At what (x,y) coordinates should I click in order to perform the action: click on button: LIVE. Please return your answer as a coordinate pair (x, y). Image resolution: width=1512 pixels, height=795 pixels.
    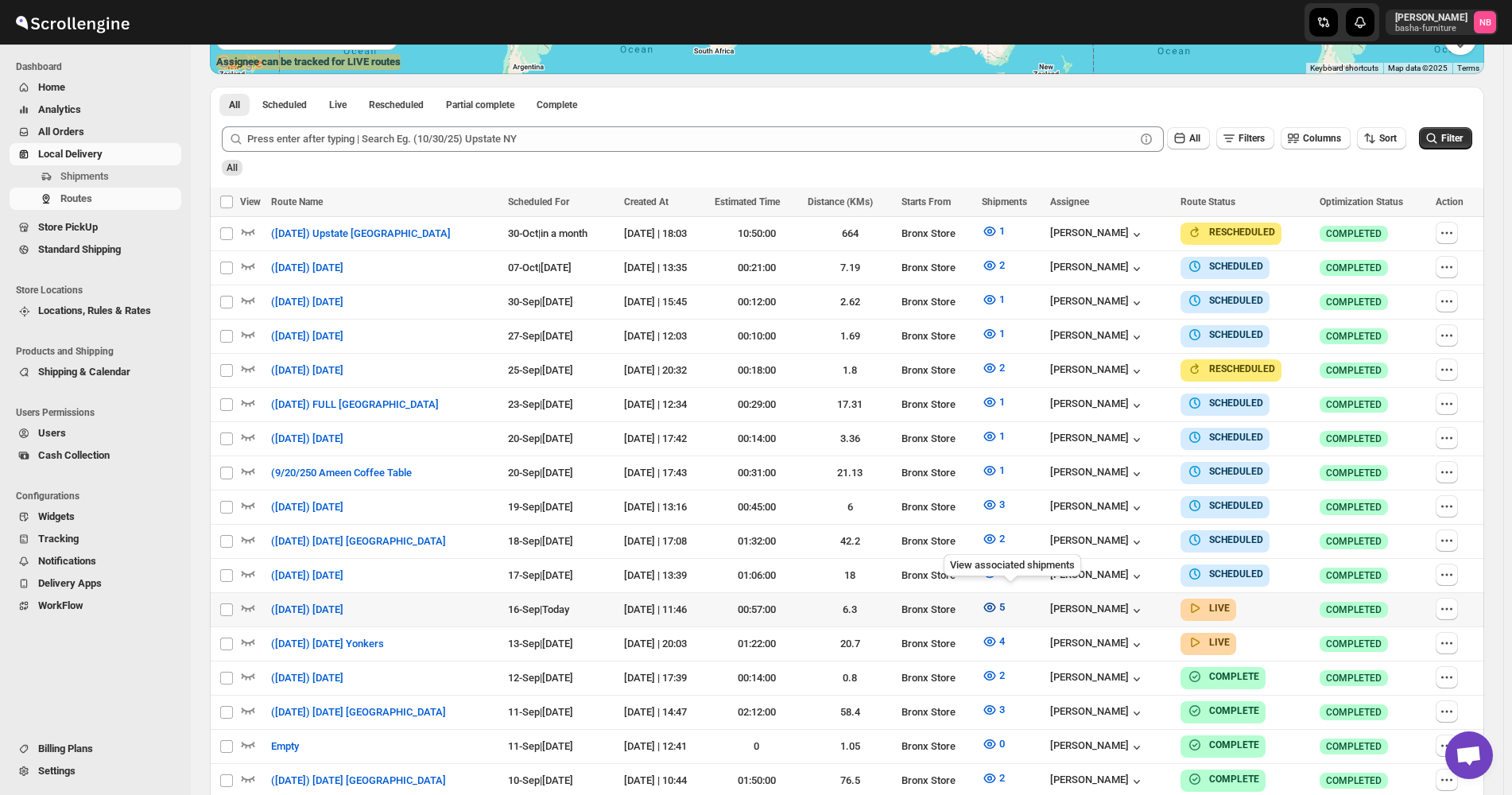
    Looking at the image, I should click on (1208, 643).